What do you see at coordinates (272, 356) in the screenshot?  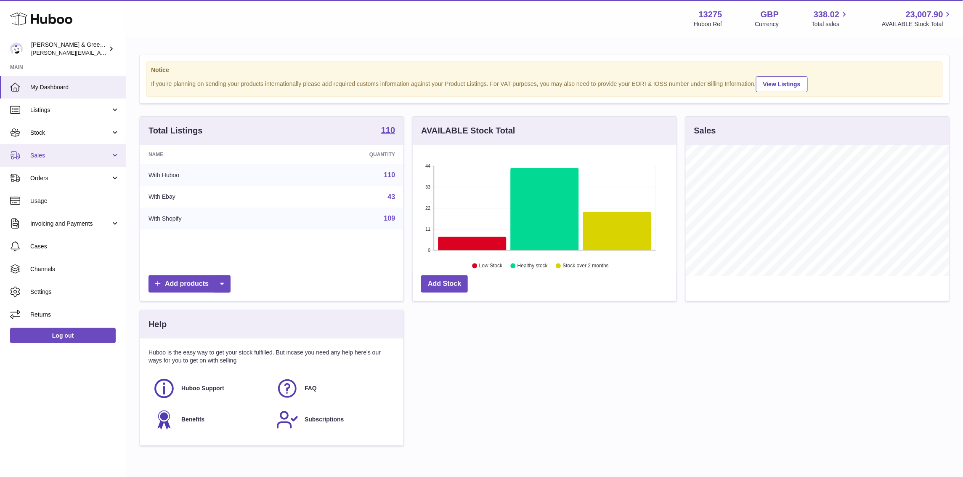 I see `p: Huboo is the easy way to get your stock fulfilled. But incase you need any help here's our ways f...` at bounding box center [272, 356].